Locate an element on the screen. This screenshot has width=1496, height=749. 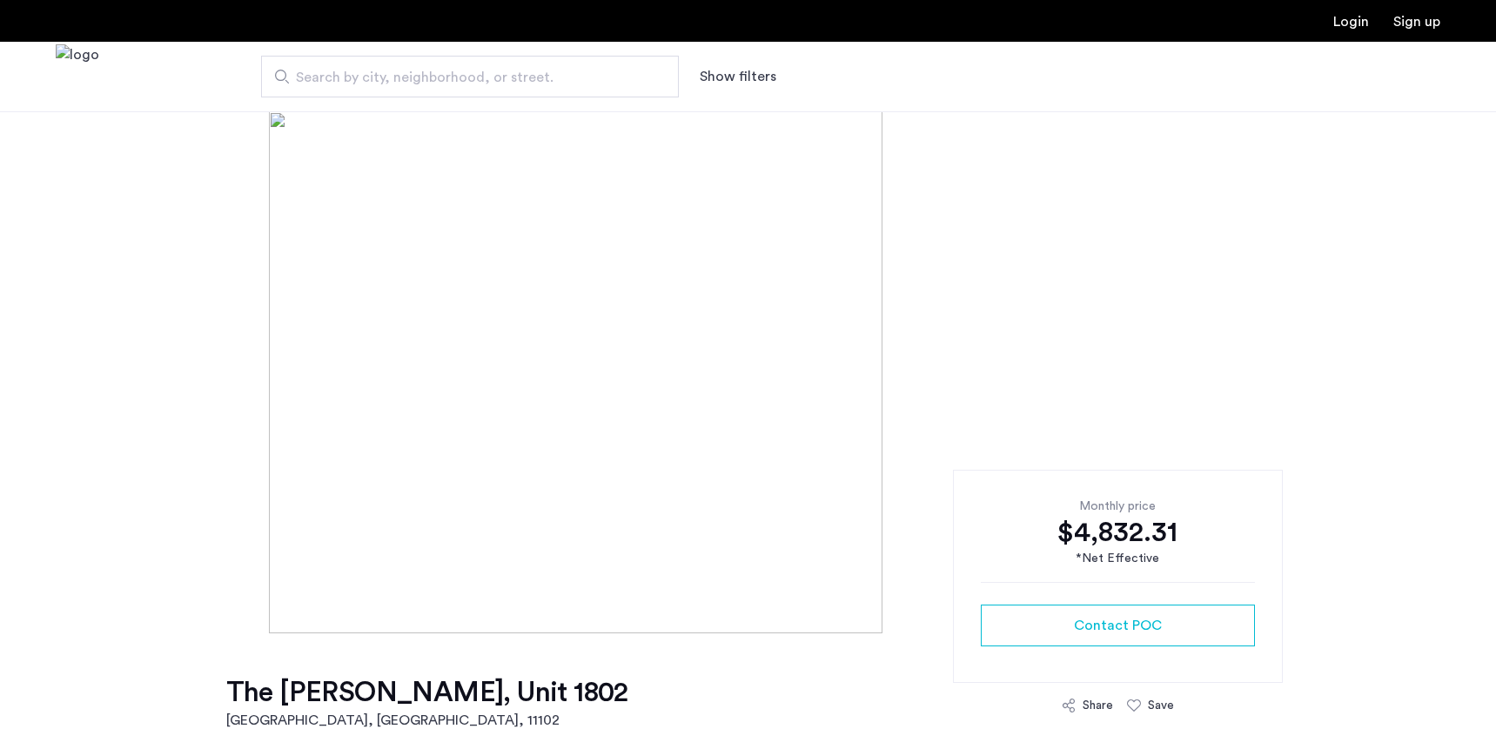
a: Registration is located at coordinates (1417, 22).